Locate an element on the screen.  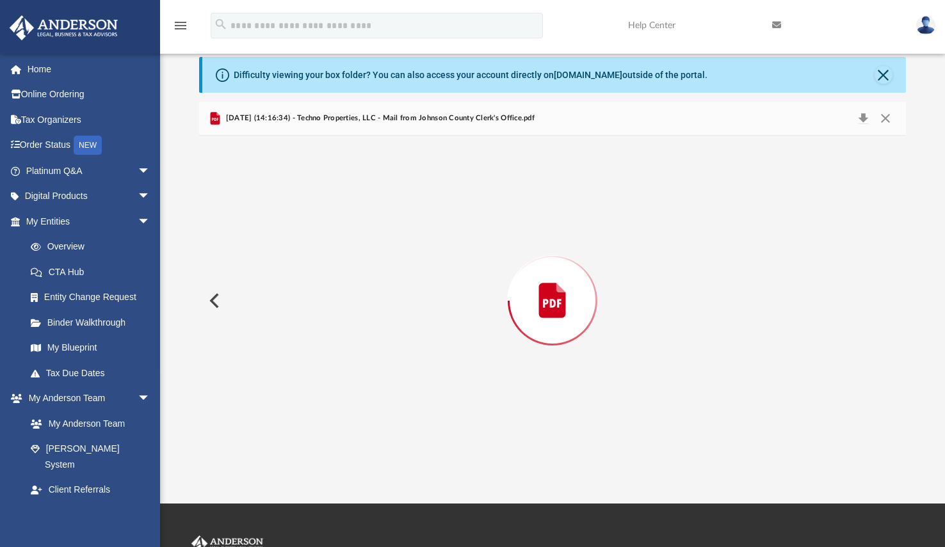
a: menu is located at coordinates (181, 29).